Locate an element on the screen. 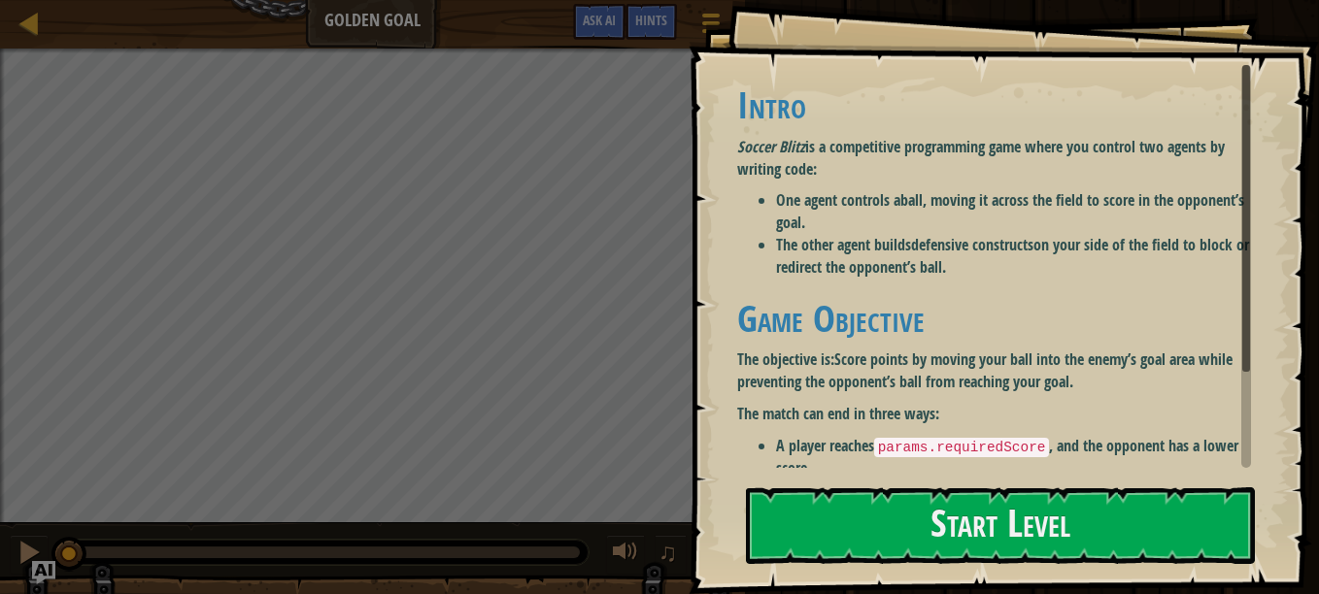  p: The objective is: is located at coordinates (1002, 371).